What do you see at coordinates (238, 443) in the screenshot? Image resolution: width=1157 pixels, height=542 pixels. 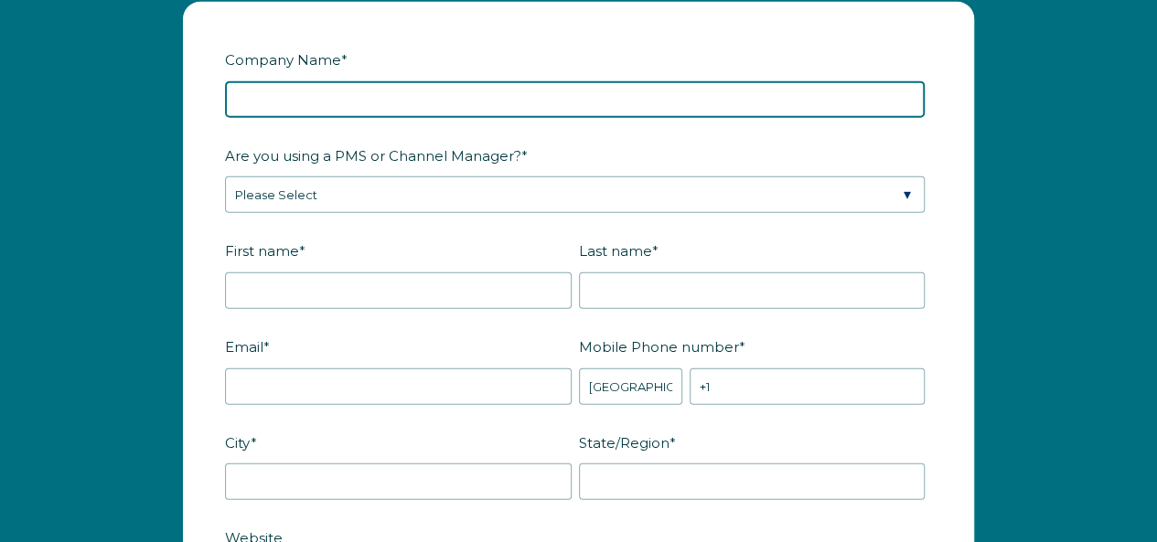 I see `span: City` at bounding box center [238, 443].